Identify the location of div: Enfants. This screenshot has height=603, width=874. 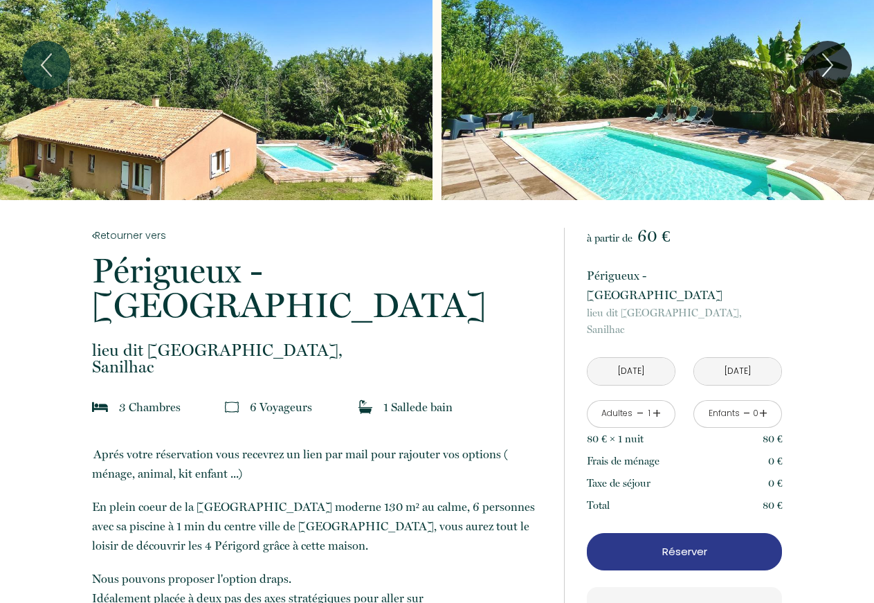
(724, 413).